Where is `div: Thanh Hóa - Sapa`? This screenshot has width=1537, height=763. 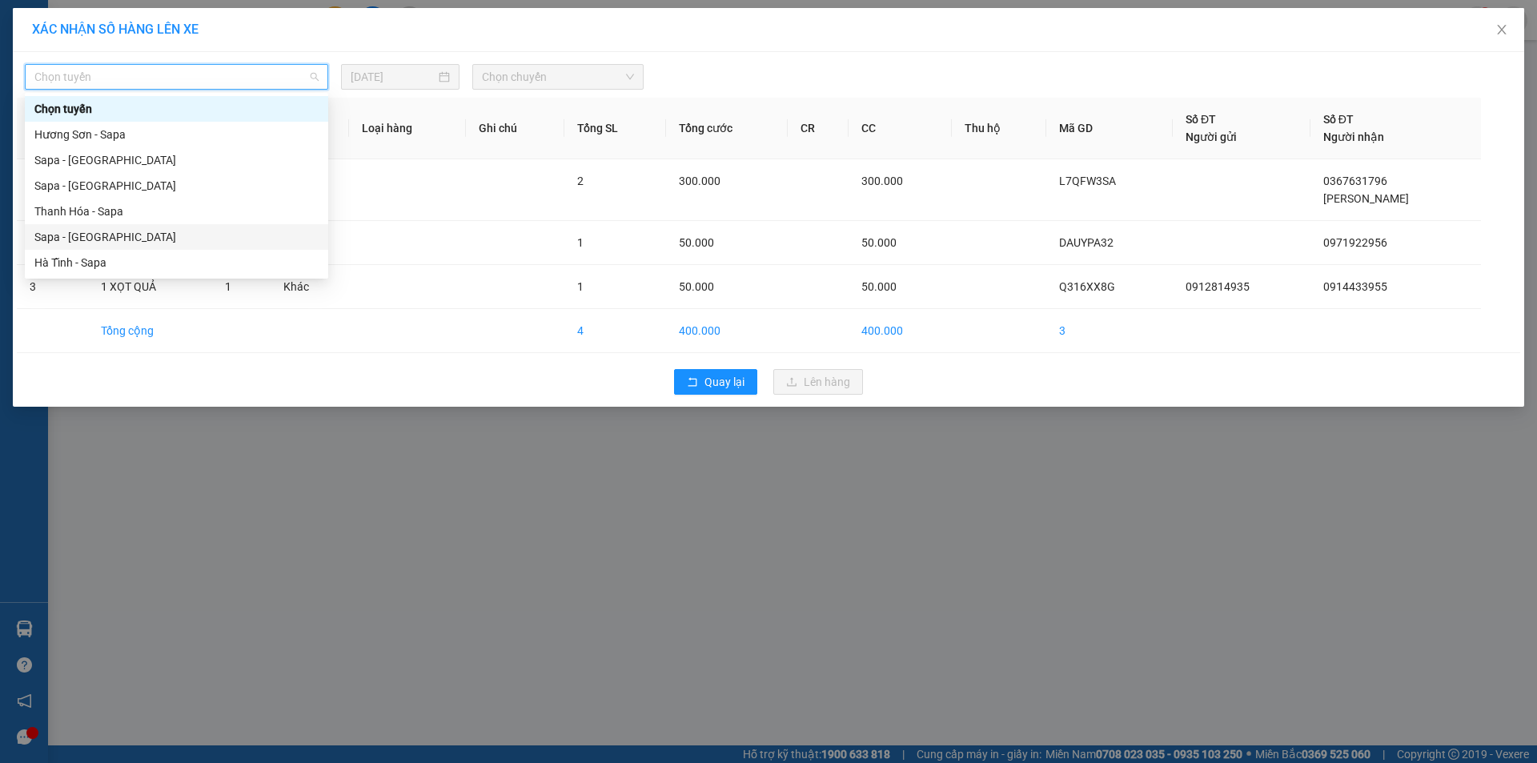
div: Thanh Hóa - Sapa is located at coordinates (176, 211).